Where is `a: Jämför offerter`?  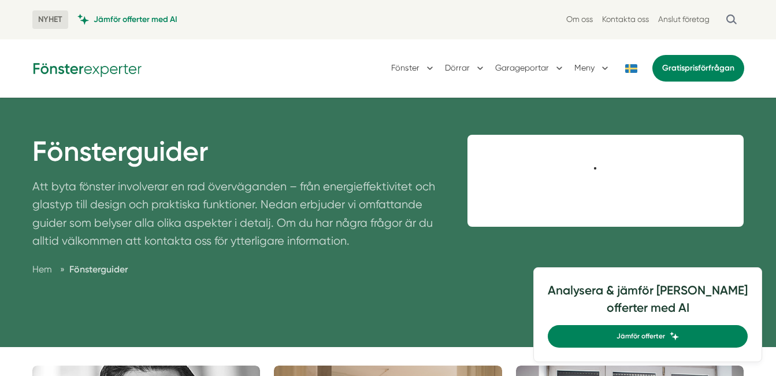 a: Jämför offerter is located at coordinates (648, 336).